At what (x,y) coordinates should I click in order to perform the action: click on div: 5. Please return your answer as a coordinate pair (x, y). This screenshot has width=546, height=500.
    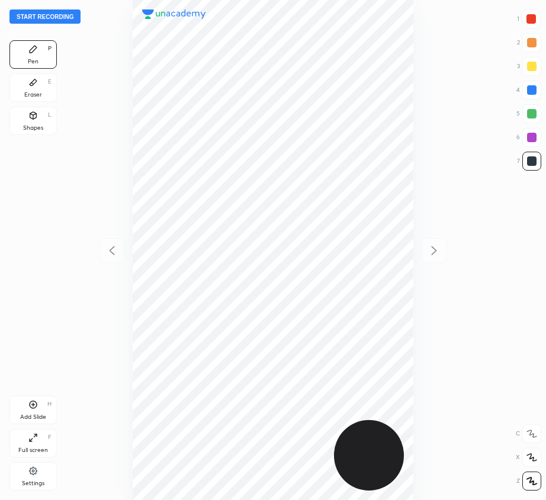
    Looking at the image, I should click on (529, 114).